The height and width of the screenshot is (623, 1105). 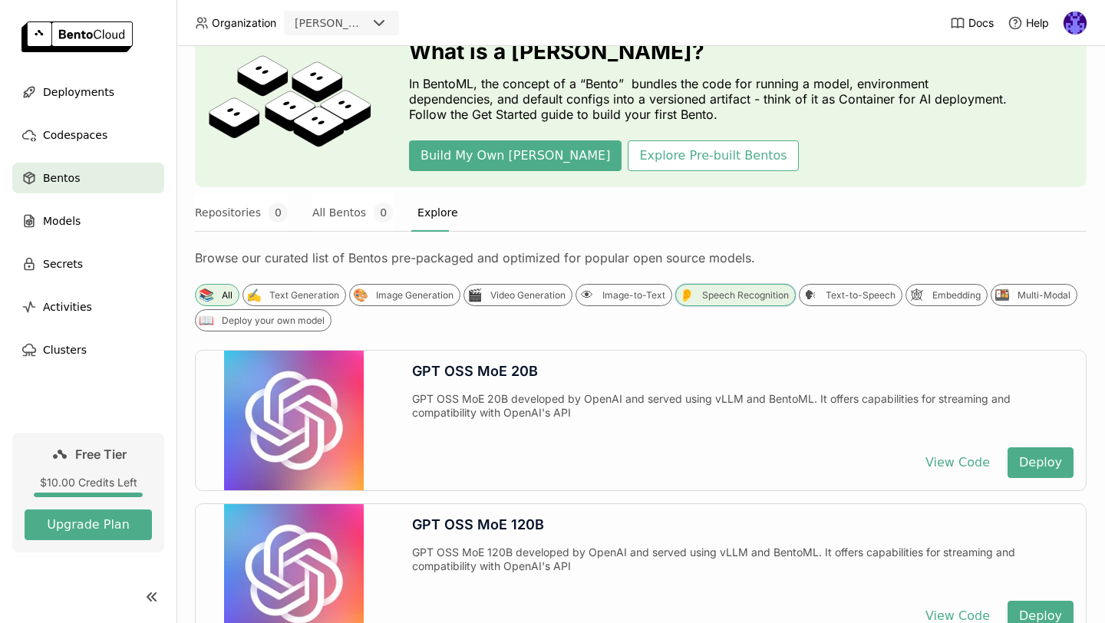 What do you see at coordinates (528, 295) in the screenshot?
I see `div: Video Generation` at bounding box center [528, 295].